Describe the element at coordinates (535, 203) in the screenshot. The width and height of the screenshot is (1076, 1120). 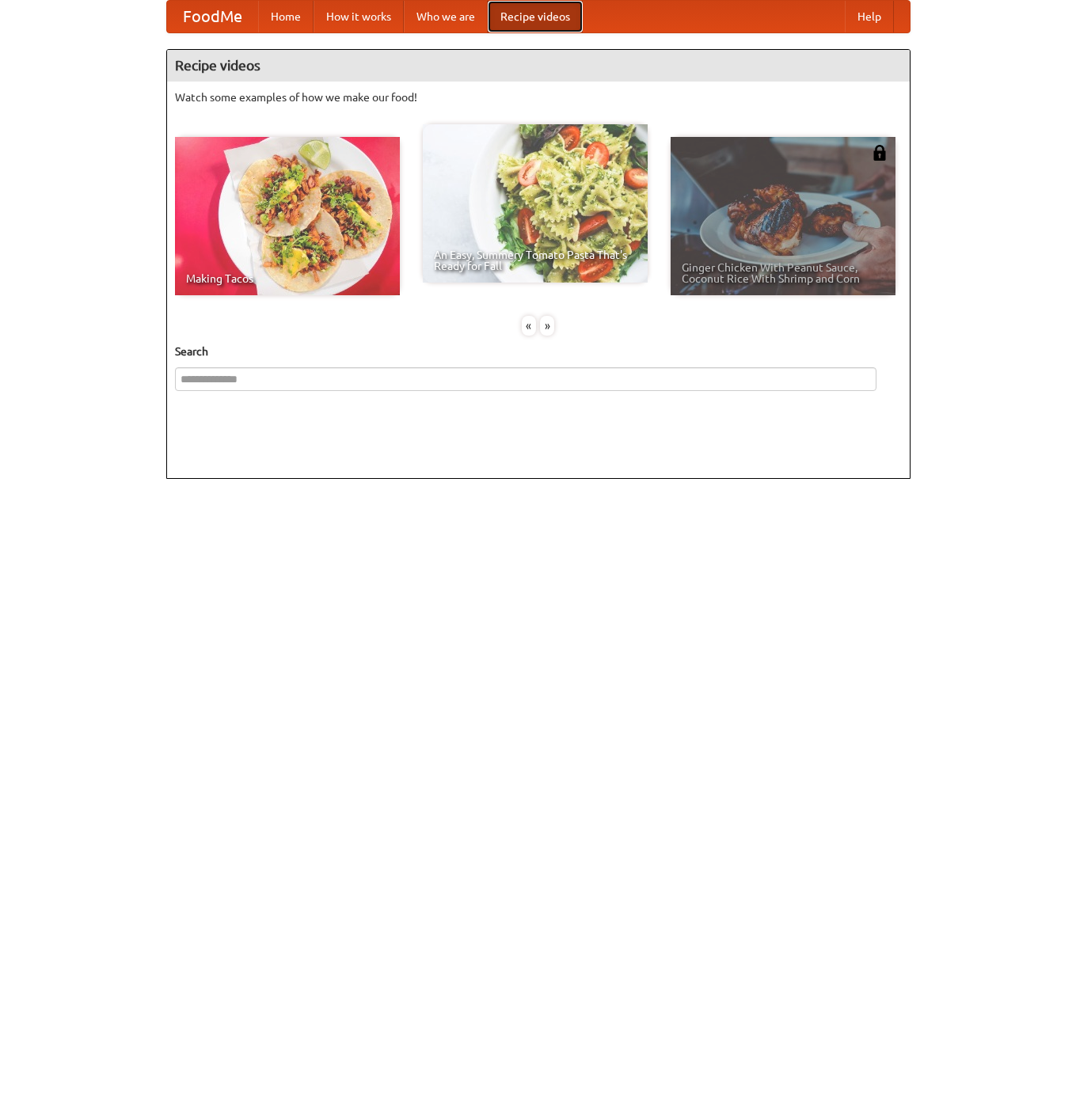
I see `a: An Easy, Summery Tomato Pasta That's Ready for Fall` at that location.